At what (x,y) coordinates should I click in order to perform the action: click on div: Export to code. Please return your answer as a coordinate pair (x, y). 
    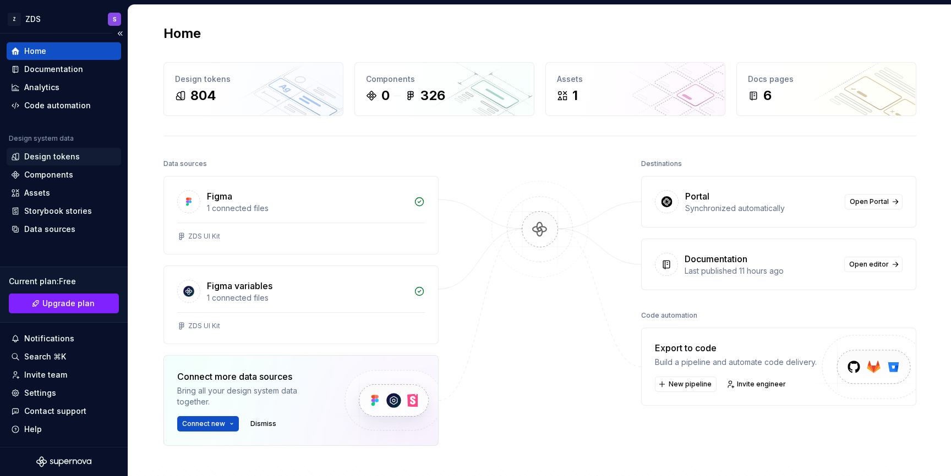
    Looking at the image, I should click on (736, 348).